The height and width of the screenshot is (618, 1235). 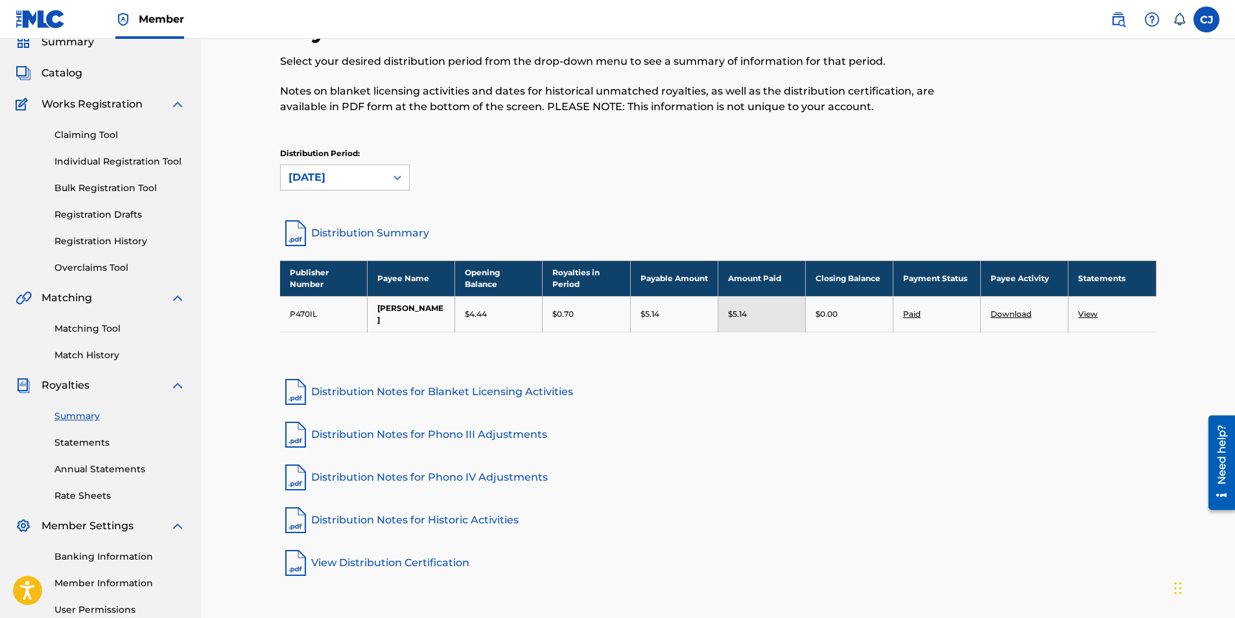 What do you see at coordinates (323, 314) in the screenshot?
I see `td: P470IL` at bounding box center [323, 314].